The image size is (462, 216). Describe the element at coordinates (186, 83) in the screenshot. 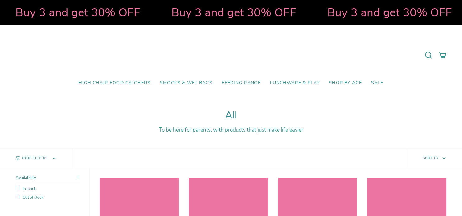

I see `a: Smocks & Wet Bags` at that location.